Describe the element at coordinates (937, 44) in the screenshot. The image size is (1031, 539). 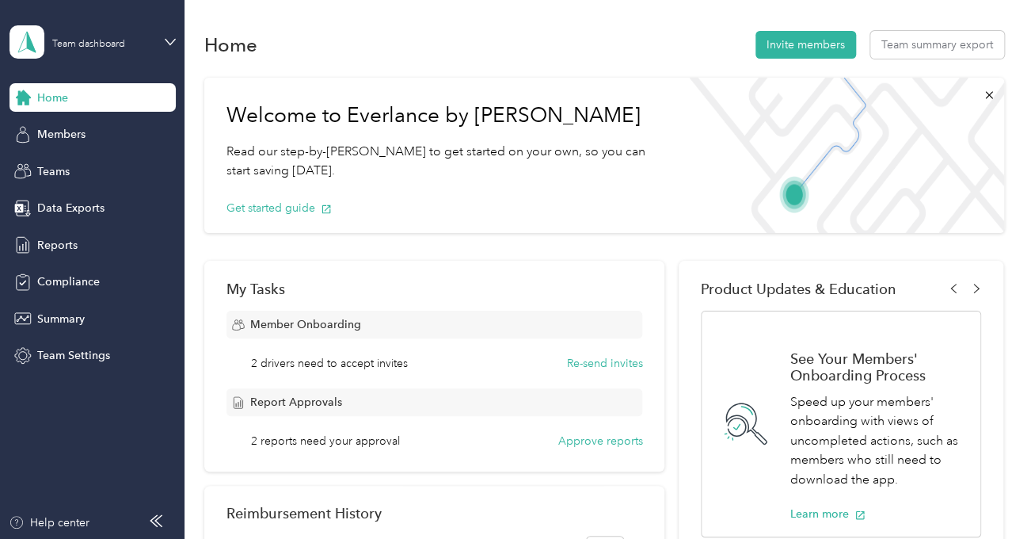
I see `button: Team summary export` at that location.